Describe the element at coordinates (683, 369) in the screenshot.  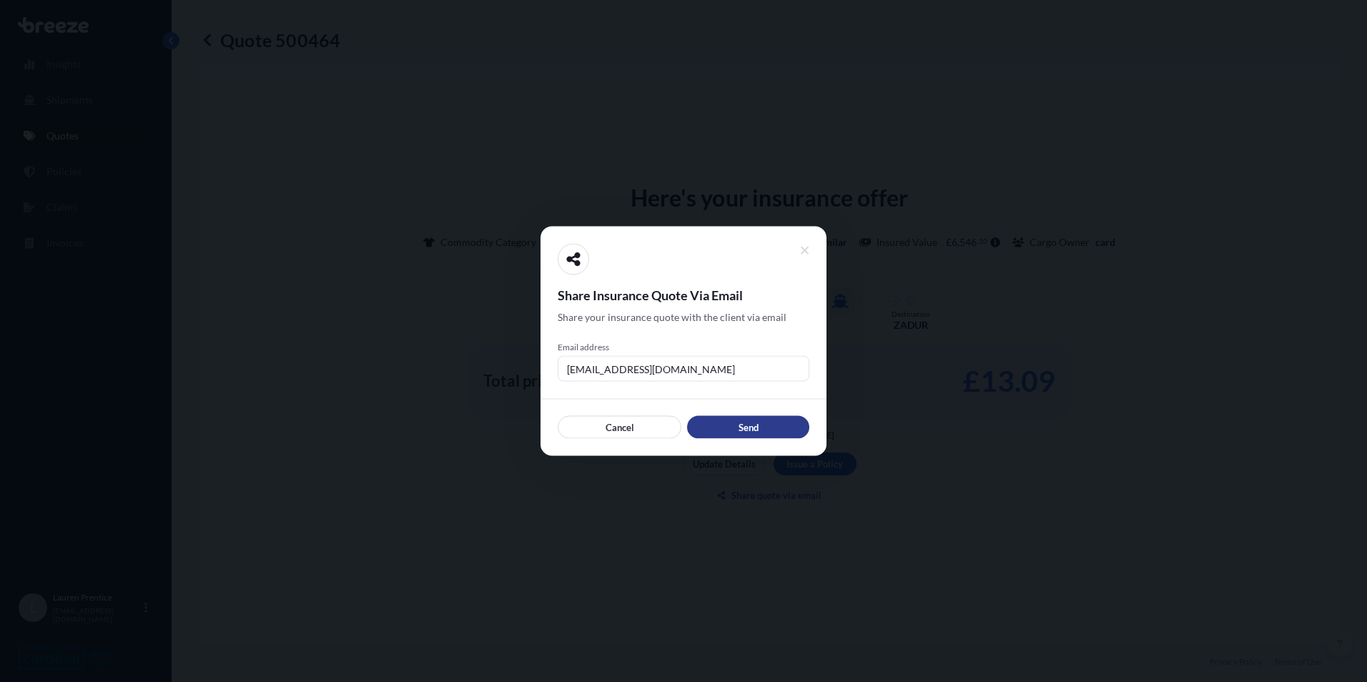
I see `input: example@gmail.com` at that location.